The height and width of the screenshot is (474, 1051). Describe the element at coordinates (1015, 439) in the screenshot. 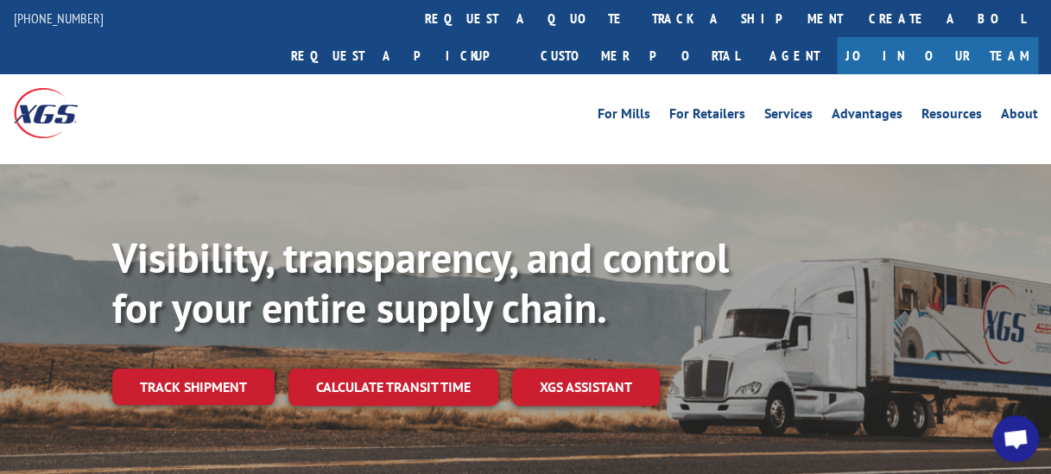

I see `div: Open chat` at that location.